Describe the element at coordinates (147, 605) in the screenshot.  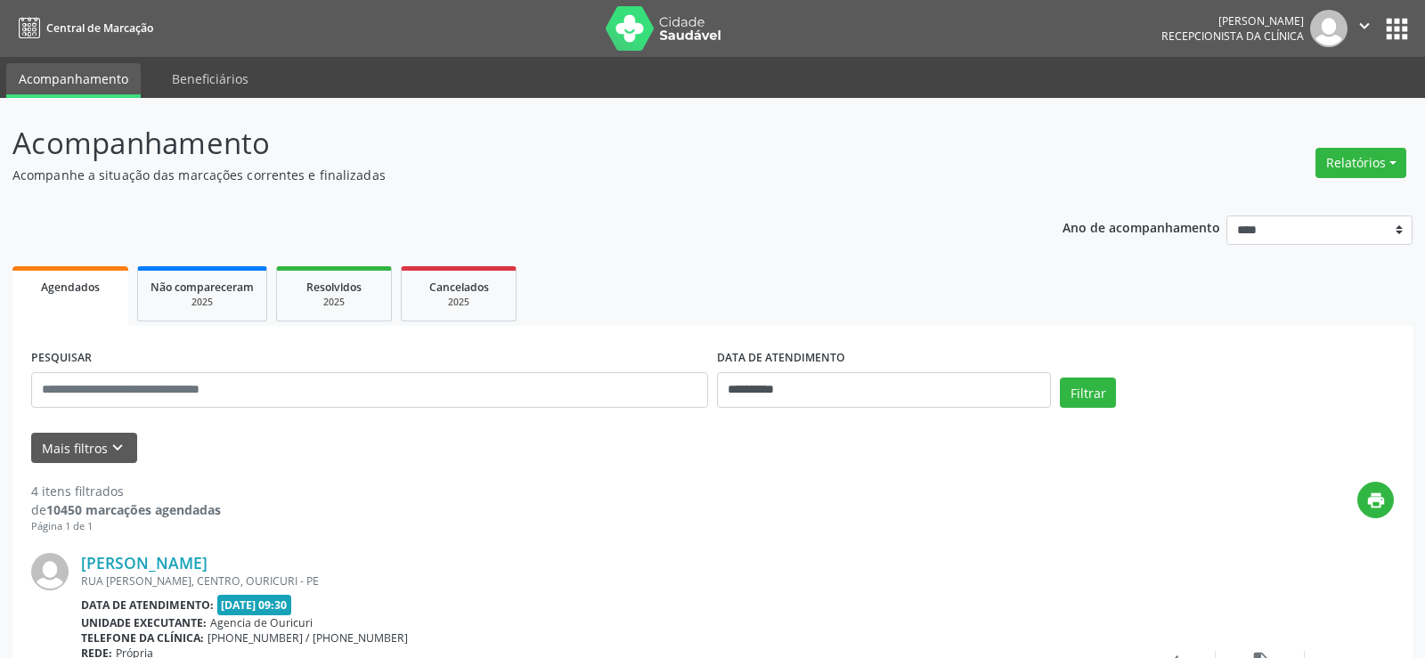
I see `b: Data de atendimento:` at that location.